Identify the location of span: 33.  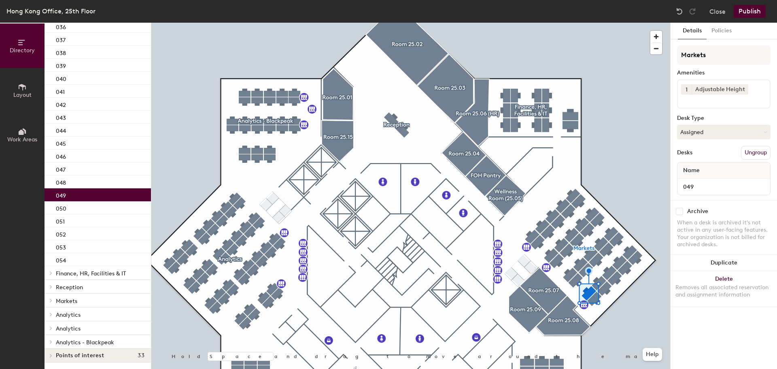
(141, 355).